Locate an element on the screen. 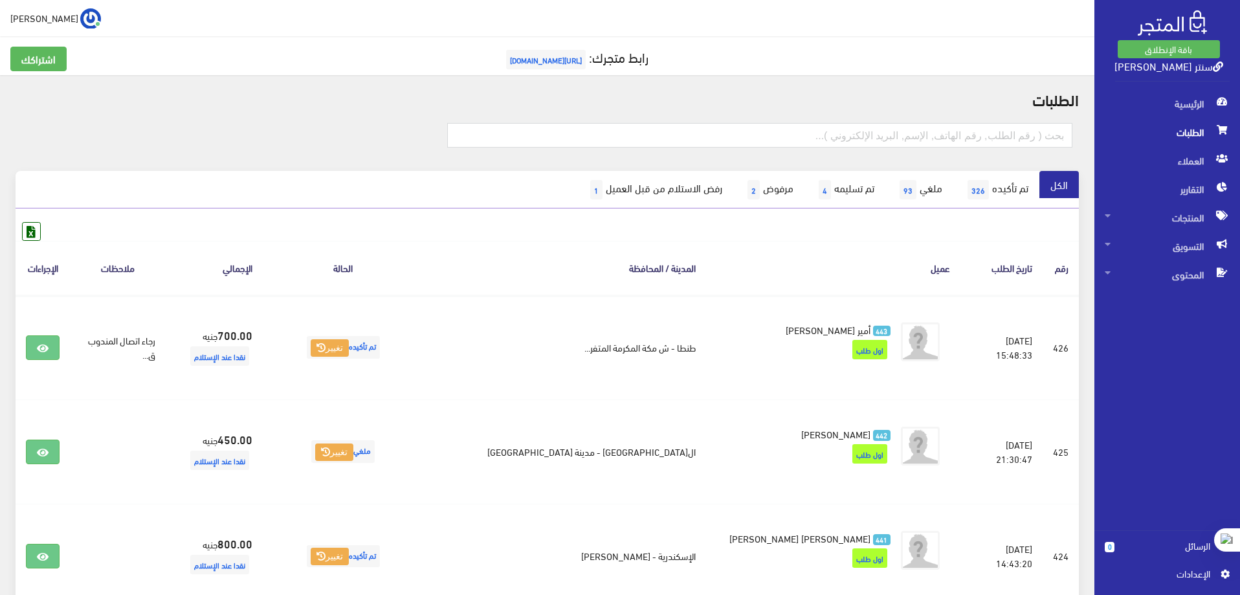 Image resolution: width=1240 pixels, height=595 pixels. span: العملاء is located at coordinates (1167, 161).